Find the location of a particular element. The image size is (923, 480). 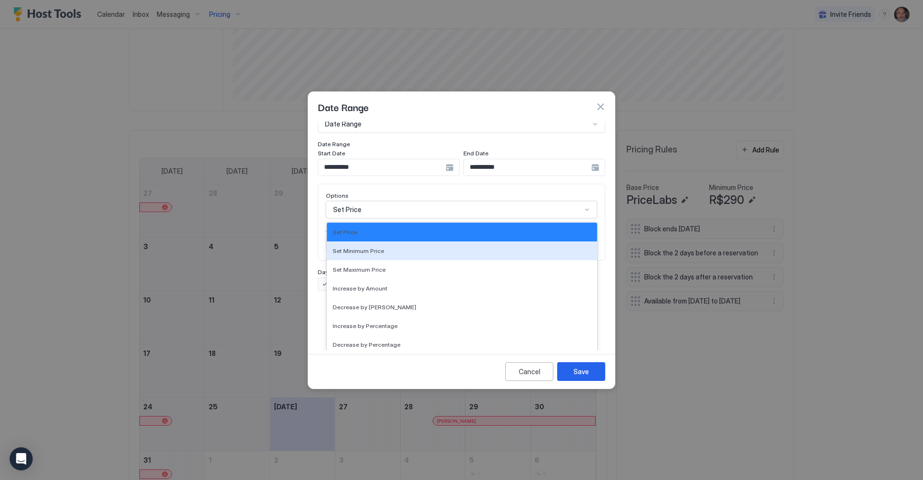

span: Decrease by Percentage is located at coordinates (366, 344).